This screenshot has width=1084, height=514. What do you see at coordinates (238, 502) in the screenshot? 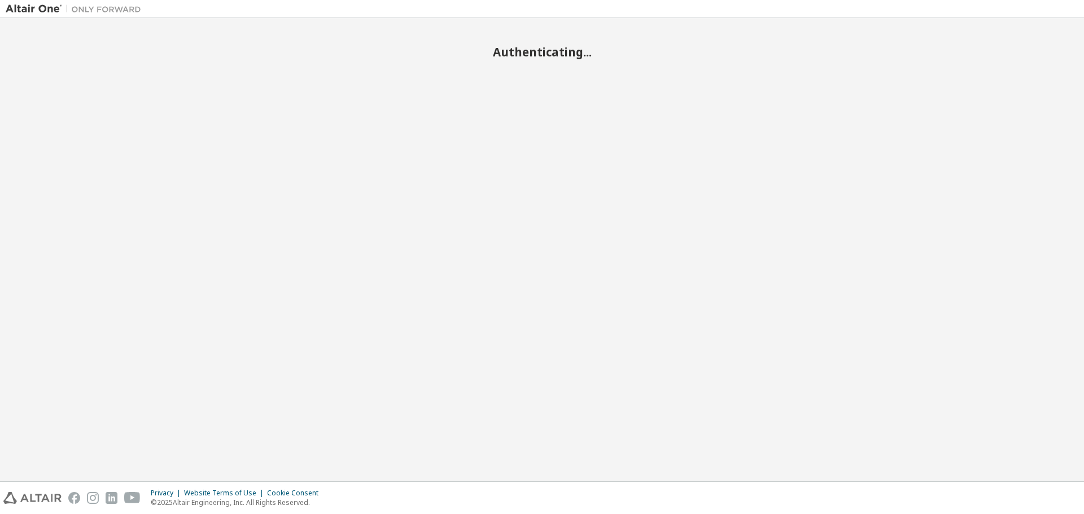
I see `p: © 2025 Altair Engineering, Inc. All Rights Reserved.` at bounding box center [238, 502].